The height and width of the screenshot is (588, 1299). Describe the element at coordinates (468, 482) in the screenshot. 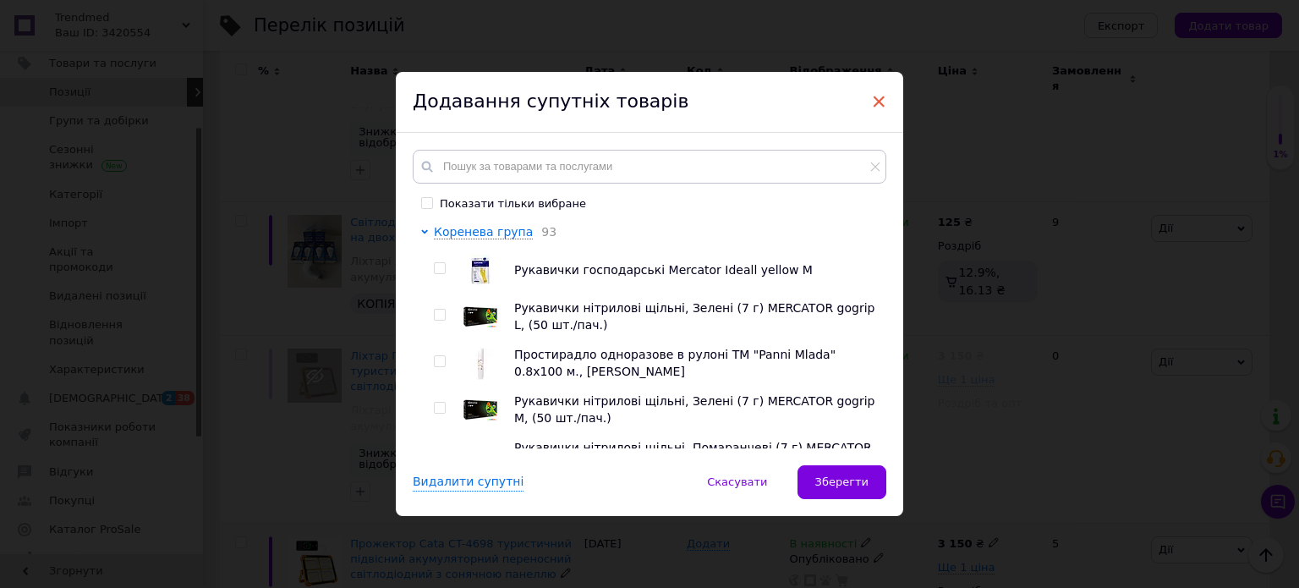

I see `div: Видалити супутні` at that location.